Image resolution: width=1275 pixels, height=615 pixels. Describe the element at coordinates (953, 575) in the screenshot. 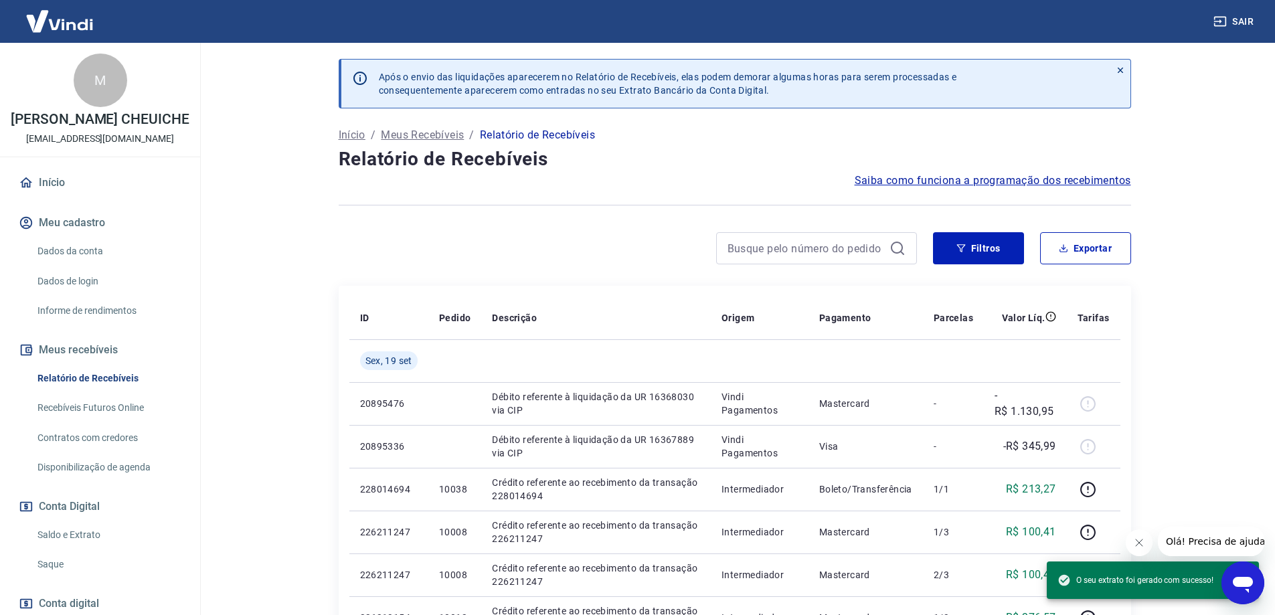

I see `p: 2/3` at that location.